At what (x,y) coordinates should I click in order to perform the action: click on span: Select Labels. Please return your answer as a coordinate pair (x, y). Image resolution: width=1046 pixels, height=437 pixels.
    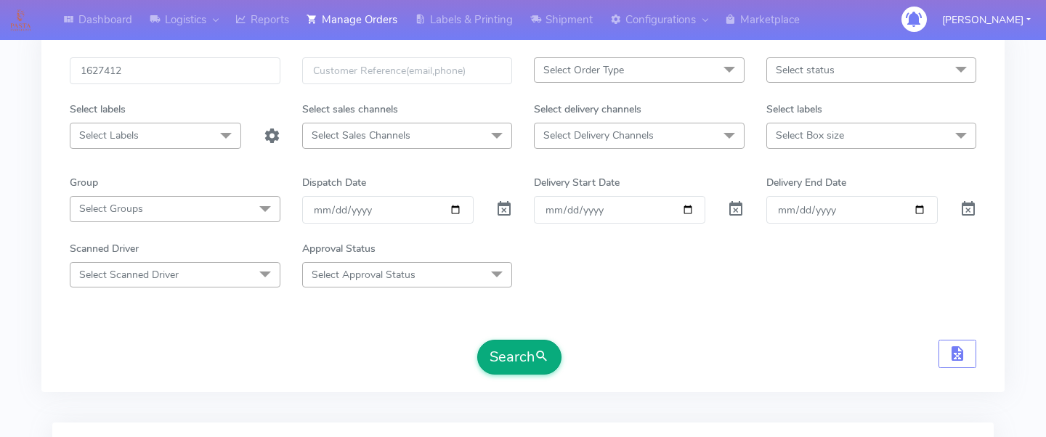
    Looking at the image, I should click on (109, 135).